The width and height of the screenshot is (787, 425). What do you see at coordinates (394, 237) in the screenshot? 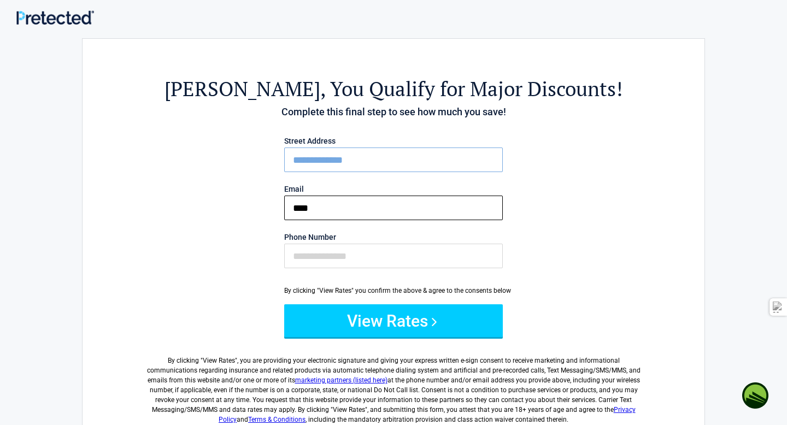
I see `label: Phone Number` at bounding box center [394, 237].